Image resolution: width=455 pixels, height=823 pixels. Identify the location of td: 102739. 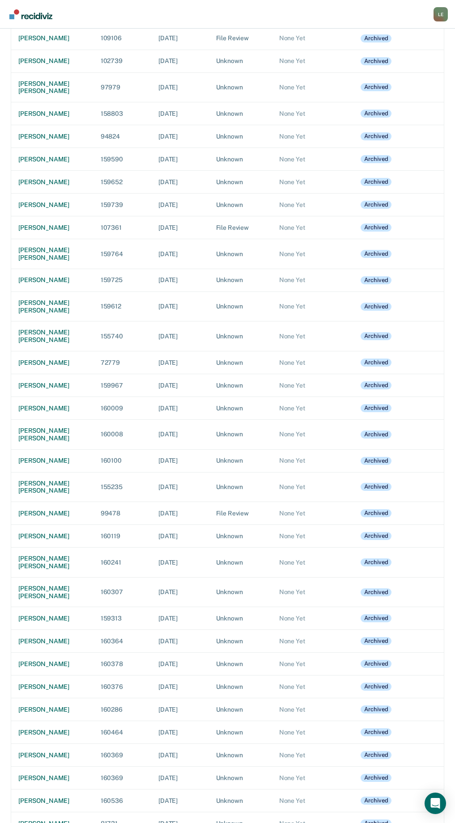
(122, 61).